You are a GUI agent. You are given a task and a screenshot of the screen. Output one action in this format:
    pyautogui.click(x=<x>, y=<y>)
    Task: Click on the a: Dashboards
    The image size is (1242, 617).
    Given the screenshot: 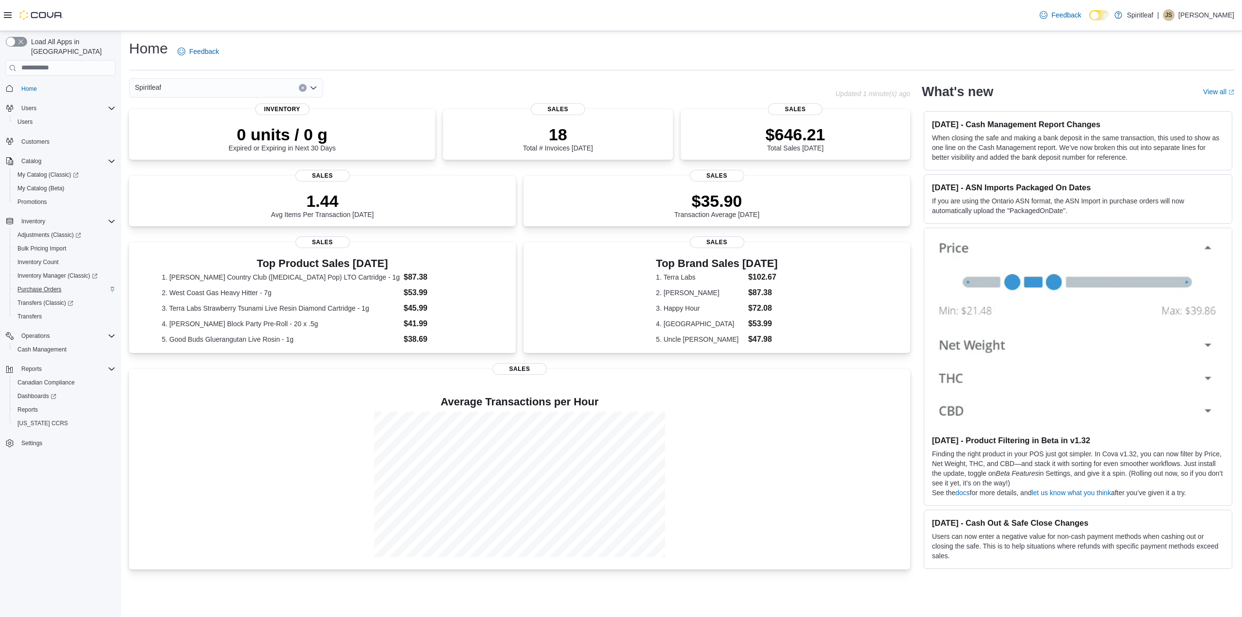 What is the action you would take?
    pyautogui.click(x=65, y=396)
    